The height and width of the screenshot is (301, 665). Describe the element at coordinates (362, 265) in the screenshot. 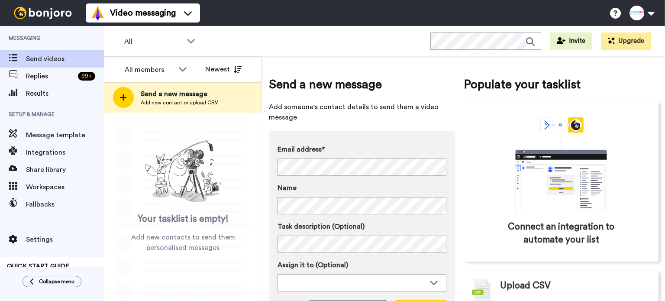

I see `label: Assign it to (Optional)` at that location.